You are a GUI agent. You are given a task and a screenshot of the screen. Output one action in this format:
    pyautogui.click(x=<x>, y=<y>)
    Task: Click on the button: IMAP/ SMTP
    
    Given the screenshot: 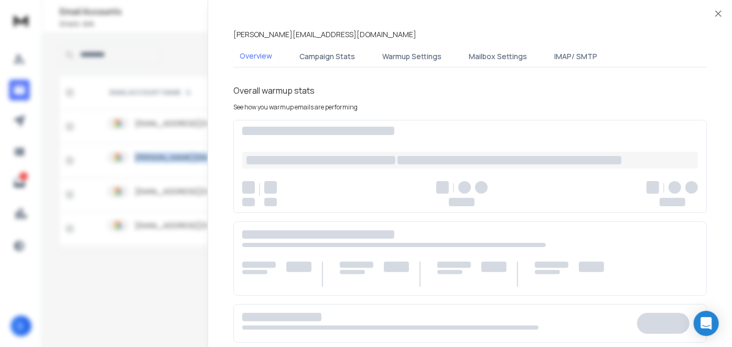 What is the action you would take?
    pyautogui.click(x=575, y=57)
    